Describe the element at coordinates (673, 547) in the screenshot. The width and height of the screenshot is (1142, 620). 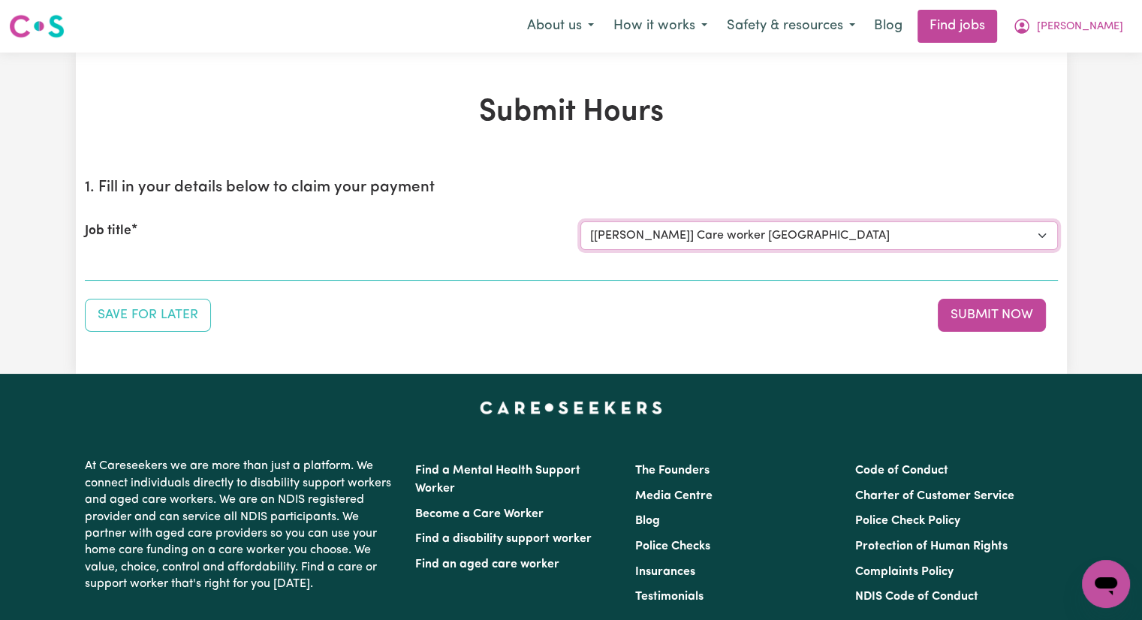
I see `a: Police Checks` at that location.